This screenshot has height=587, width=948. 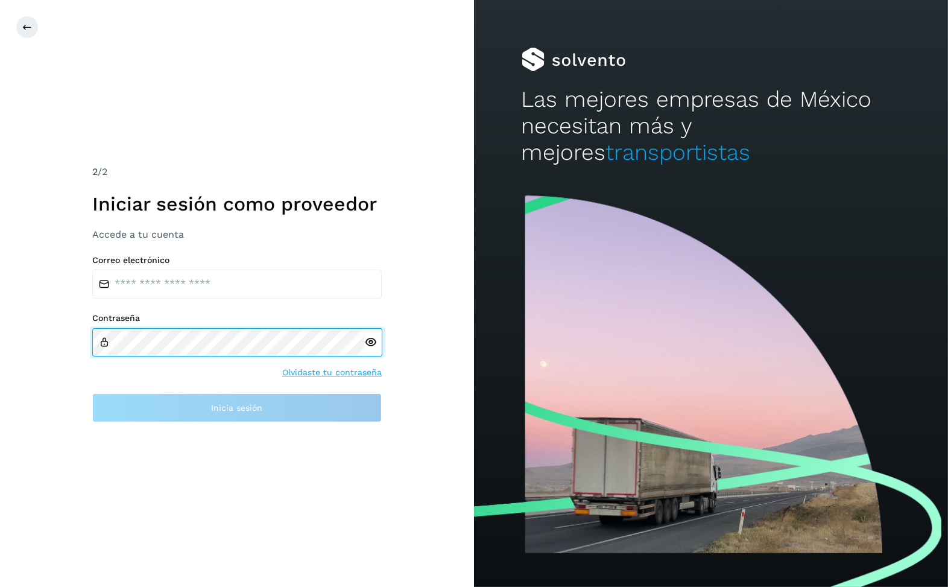 What do you see at coordinates (237, 318) in the screenshot?
I see `label: Contraseña` at bounding box center [237, 318].